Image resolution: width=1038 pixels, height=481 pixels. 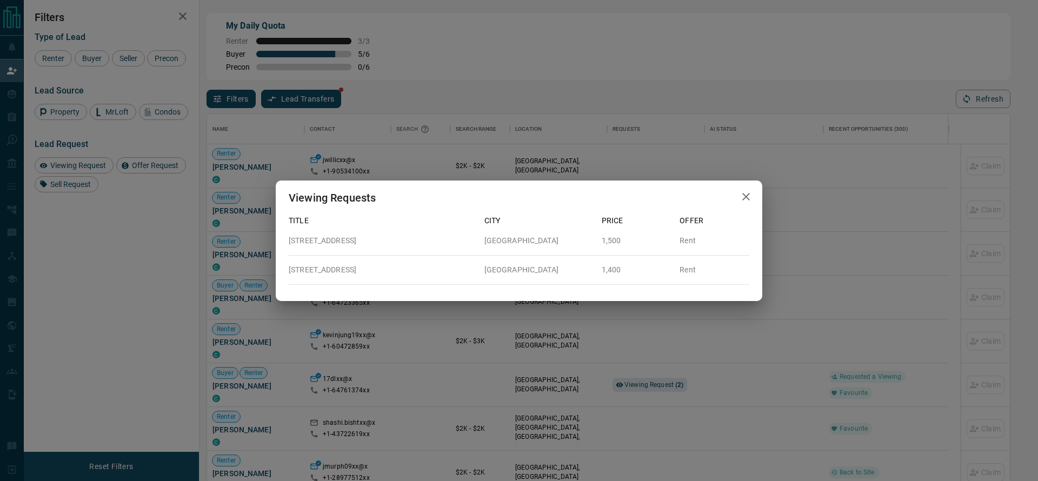 What do you see at coordinates (332, 198) in the screenshot?
I see `h2: Viewing Requests` at bounding box center [332, 198].